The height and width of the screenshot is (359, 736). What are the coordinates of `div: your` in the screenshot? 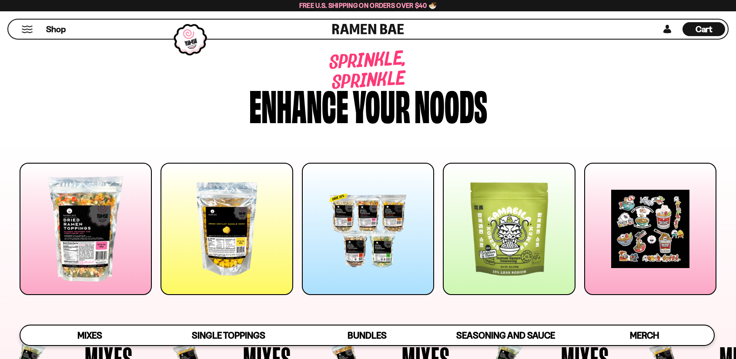 It's located at (382, 104).